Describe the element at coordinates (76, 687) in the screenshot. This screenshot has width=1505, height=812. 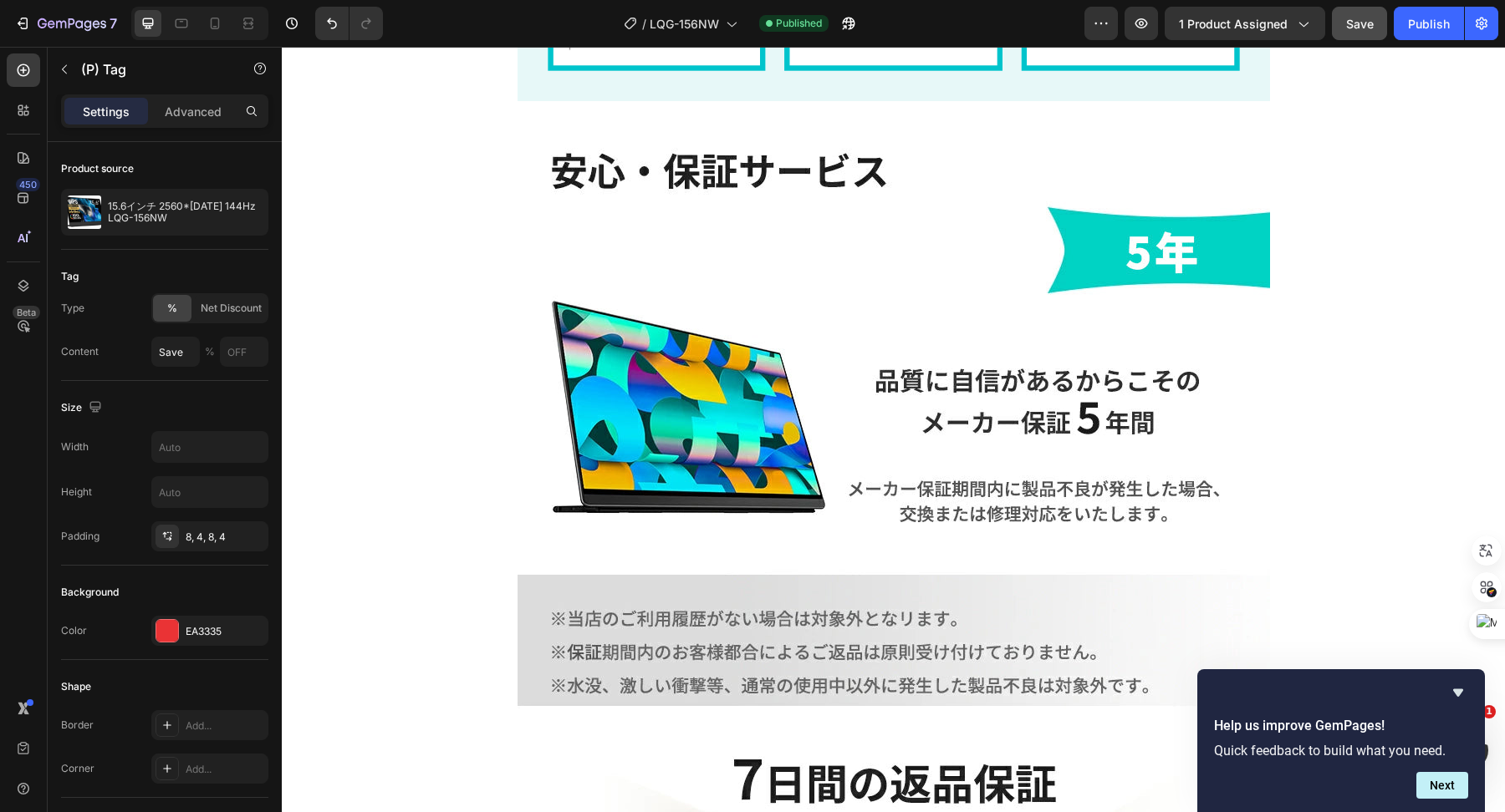
I see `div: Shape` at that location.